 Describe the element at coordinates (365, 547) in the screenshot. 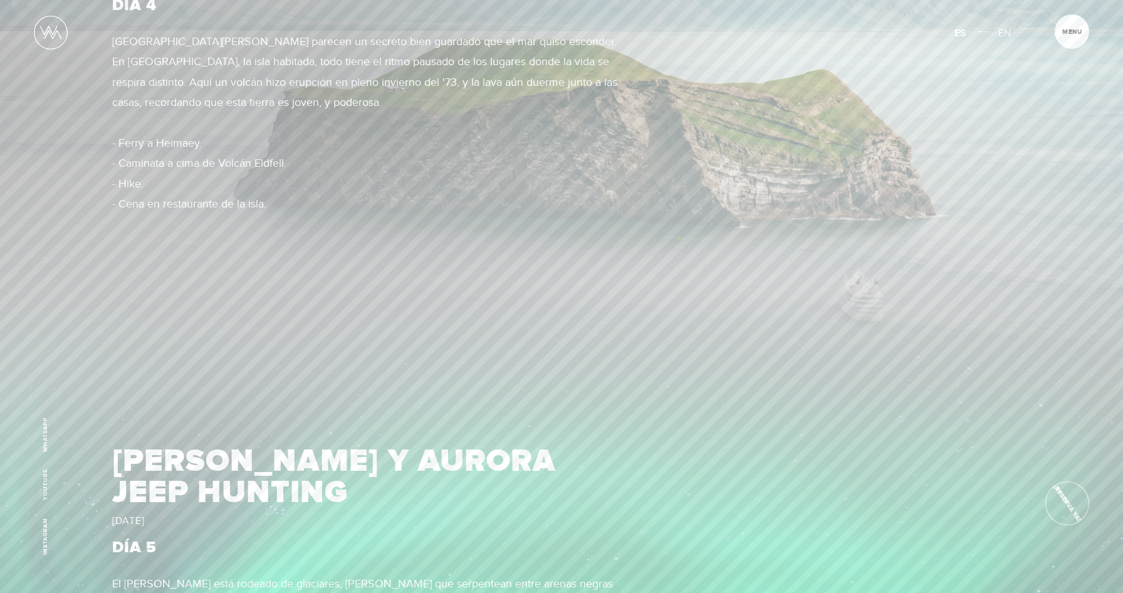

I see `h3: DÍA 5` at that location.